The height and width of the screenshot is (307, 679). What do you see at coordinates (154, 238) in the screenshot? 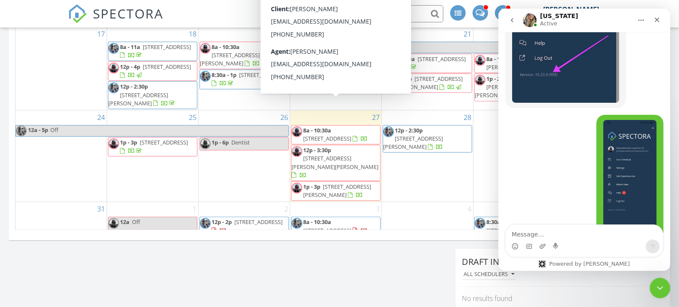
I see `button: Send a message…` at bounding box center [154, 238].